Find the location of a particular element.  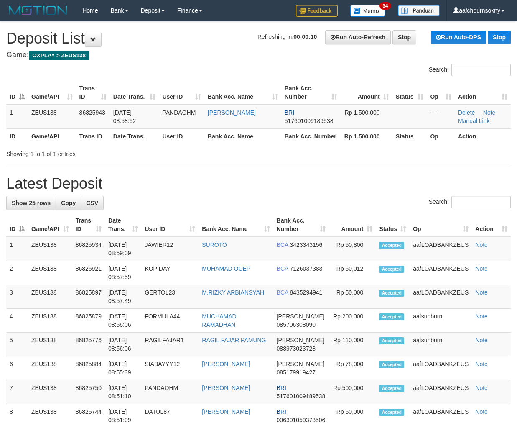

a: CSV is located at coordinates (92, 203).